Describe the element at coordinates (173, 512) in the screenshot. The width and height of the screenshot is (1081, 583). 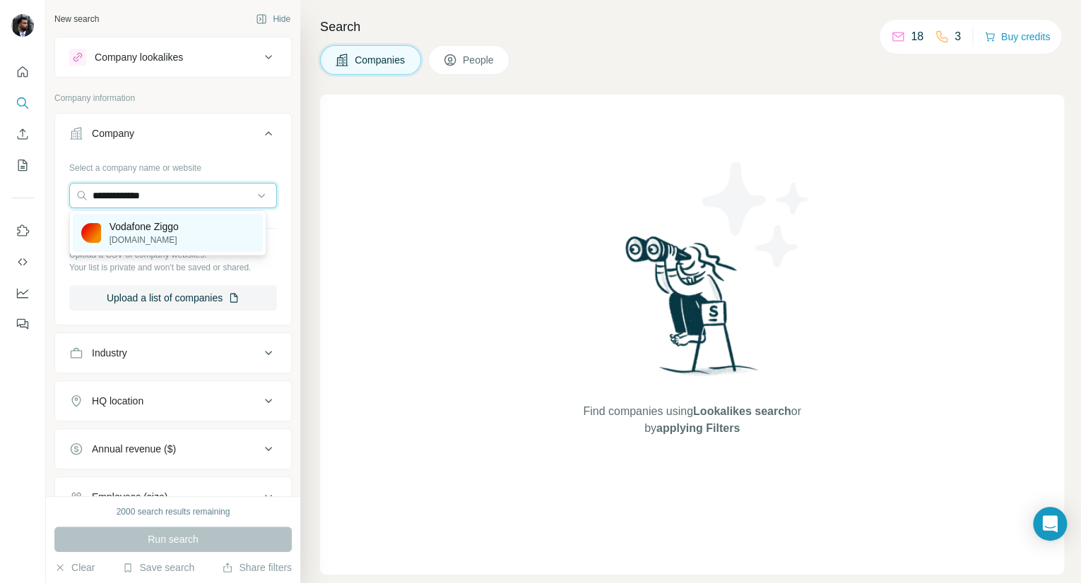
I see `div: 2000 search results remaining` at that location.